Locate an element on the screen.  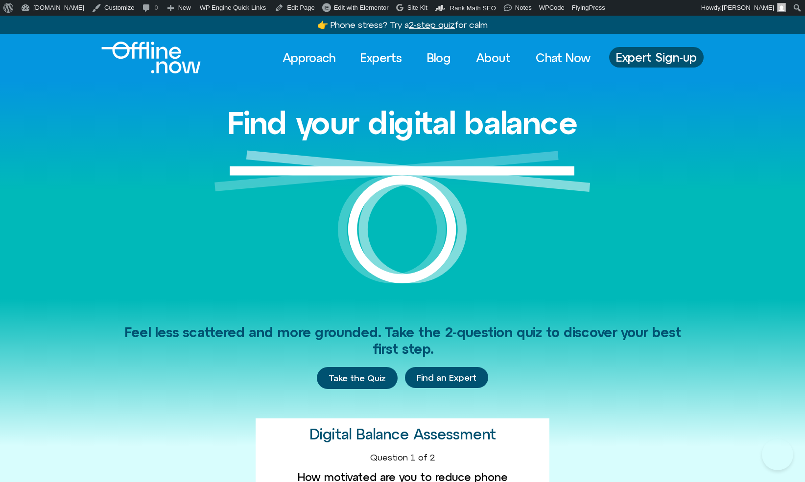
a: About is located at coordinates (493, 58).